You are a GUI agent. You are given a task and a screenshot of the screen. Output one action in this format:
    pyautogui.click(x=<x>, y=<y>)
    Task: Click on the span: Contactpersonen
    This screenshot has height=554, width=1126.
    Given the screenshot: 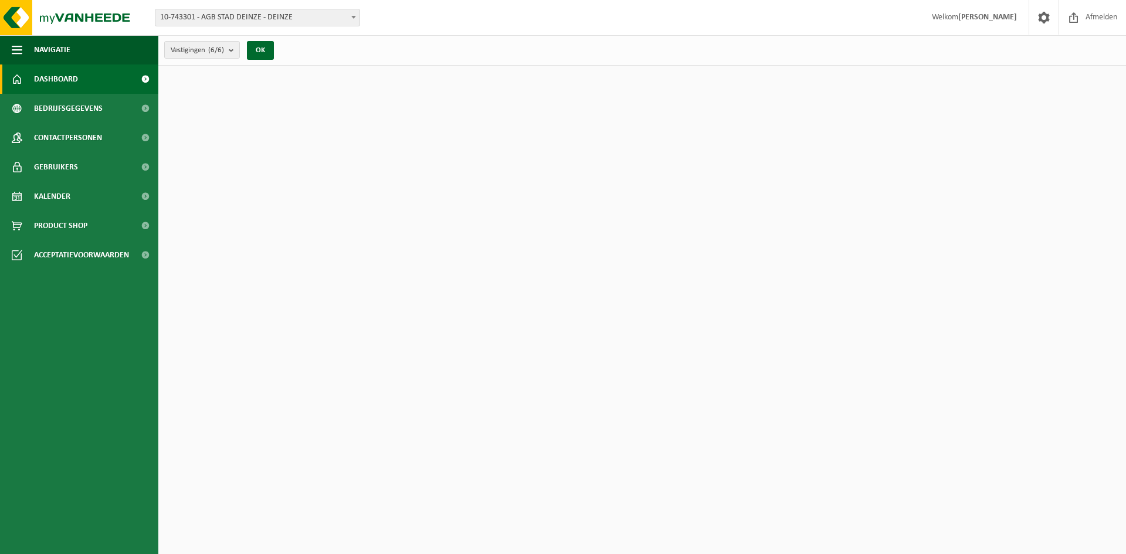 What is the action you would take?
    pyautogui.click(x=68, y=138)
    